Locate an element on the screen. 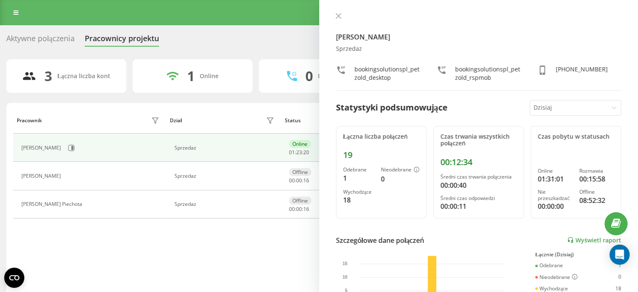 The width and height of the screenshot is (638, 292). div: Open Intercom Messenger is located at coordinates (620, 254).